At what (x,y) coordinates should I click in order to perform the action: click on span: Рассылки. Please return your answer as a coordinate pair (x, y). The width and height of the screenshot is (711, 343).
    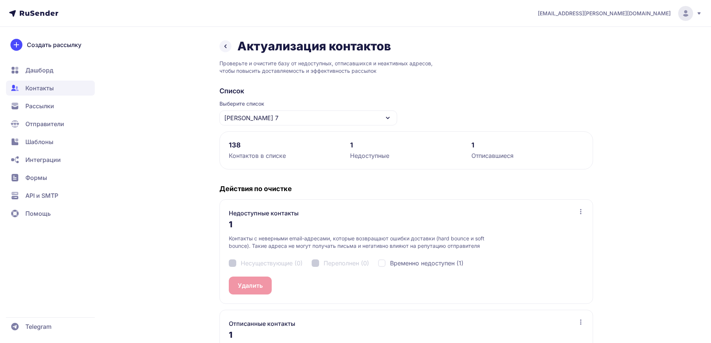
    Looking at the image, I should click on (40, 106).